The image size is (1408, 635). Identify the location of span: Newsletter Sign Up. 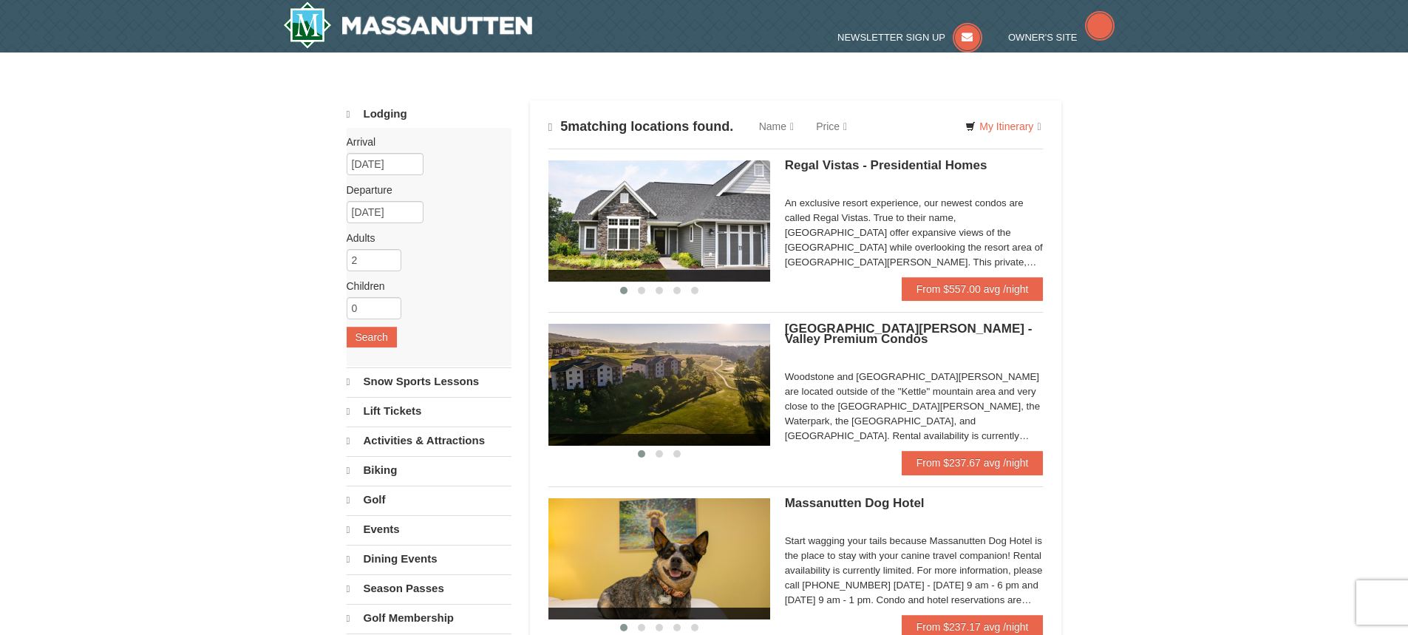
(891, 37).